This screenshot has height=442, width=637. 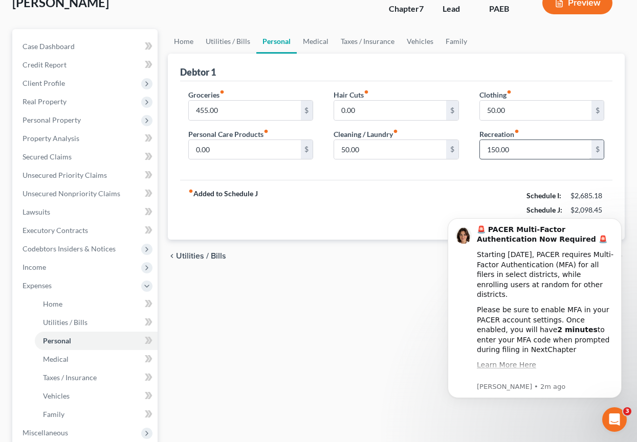 I want to click on a: Unsecured Nonpriority Claims, so click(x=86, y=194).